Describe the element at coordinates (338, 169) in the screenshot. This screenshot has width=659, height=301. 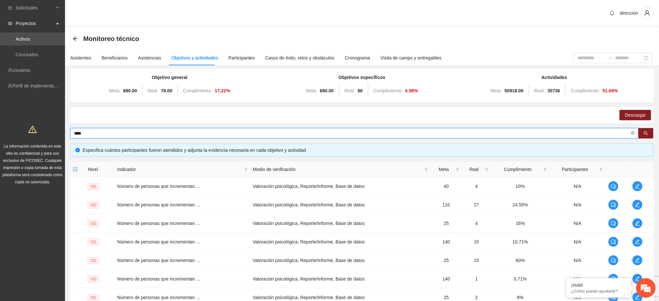
I see `span: Medio de verificación` at that location.